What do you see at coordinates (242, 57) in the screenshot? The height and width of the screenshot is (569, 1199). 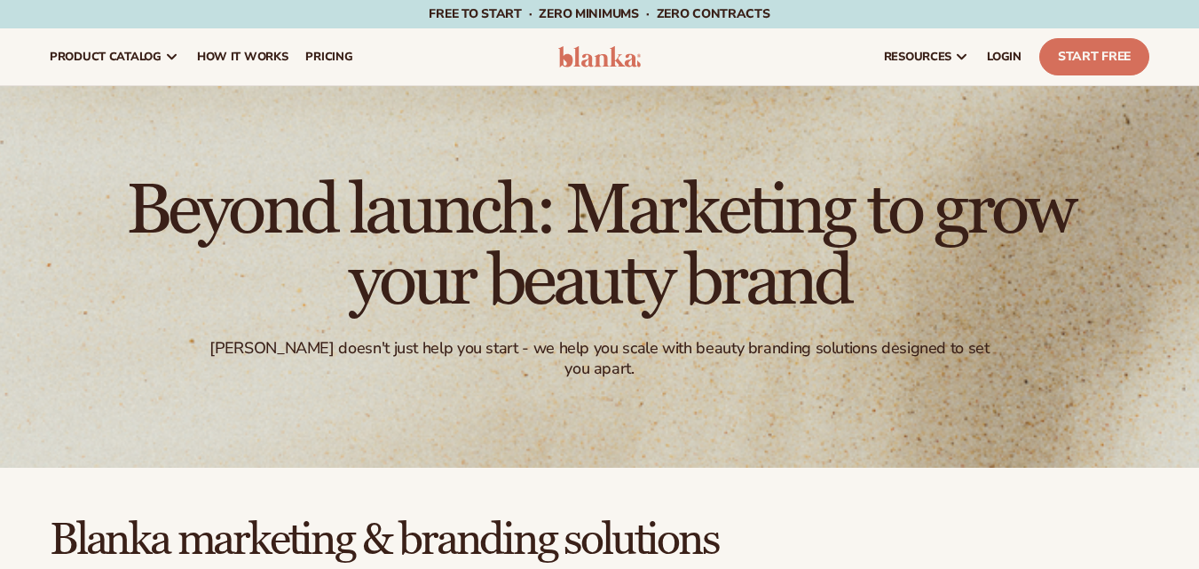 I see `span: How It Works` at bounding box center [242, 57].